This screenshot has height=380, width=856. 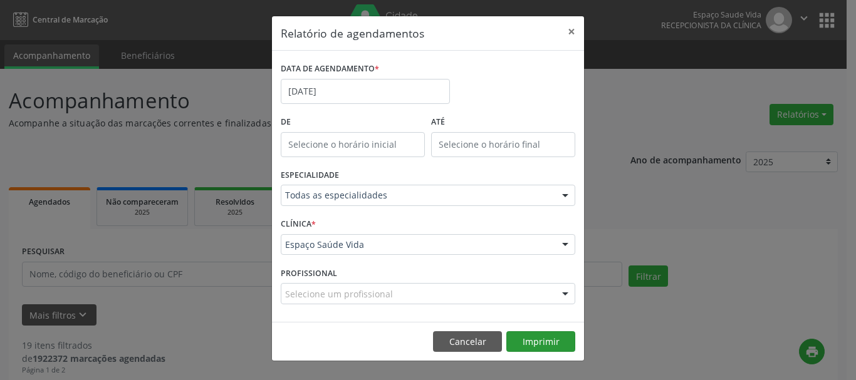 What do you see at coordinates (310, 176) in the screenshot?
I see `label: ESPECIALIDADE` at bounding box center [310, 176].